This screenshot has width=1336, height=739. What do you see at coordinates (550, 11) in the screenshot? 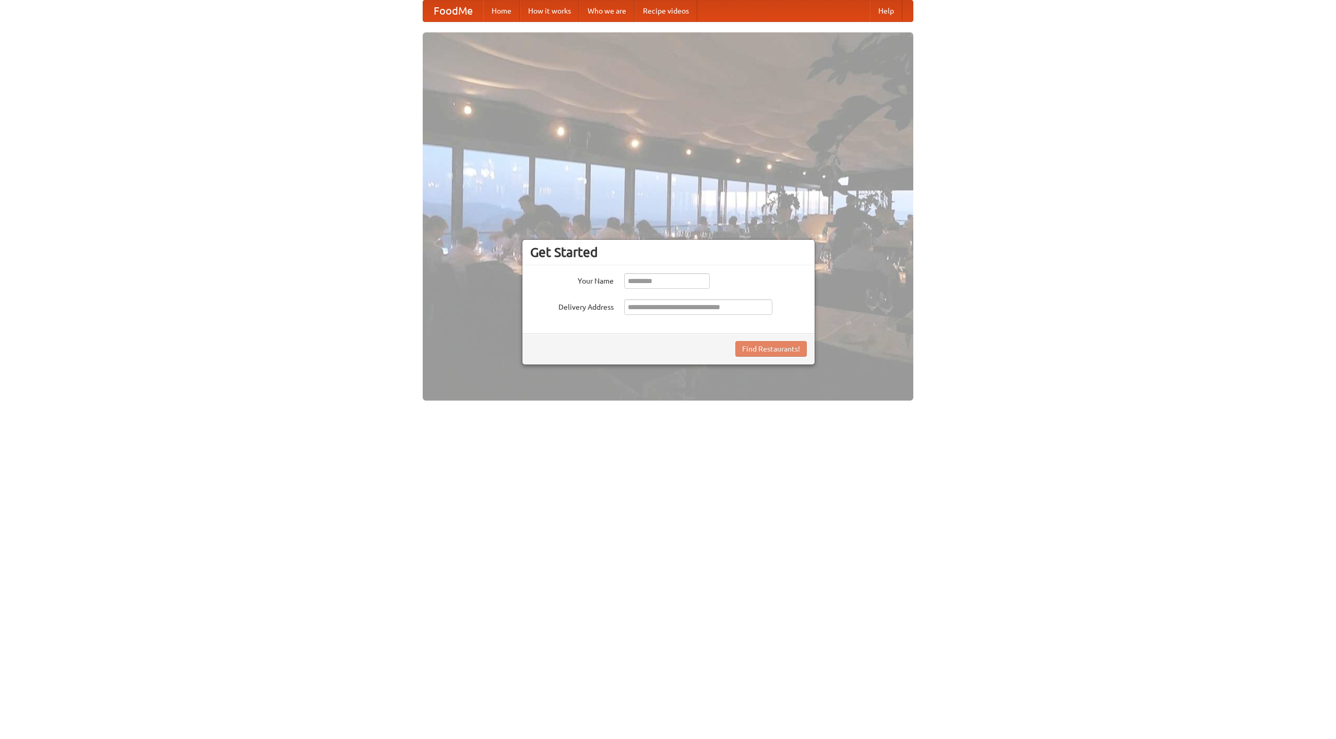
I see `a: How it works` at bounding box center [550, 11].